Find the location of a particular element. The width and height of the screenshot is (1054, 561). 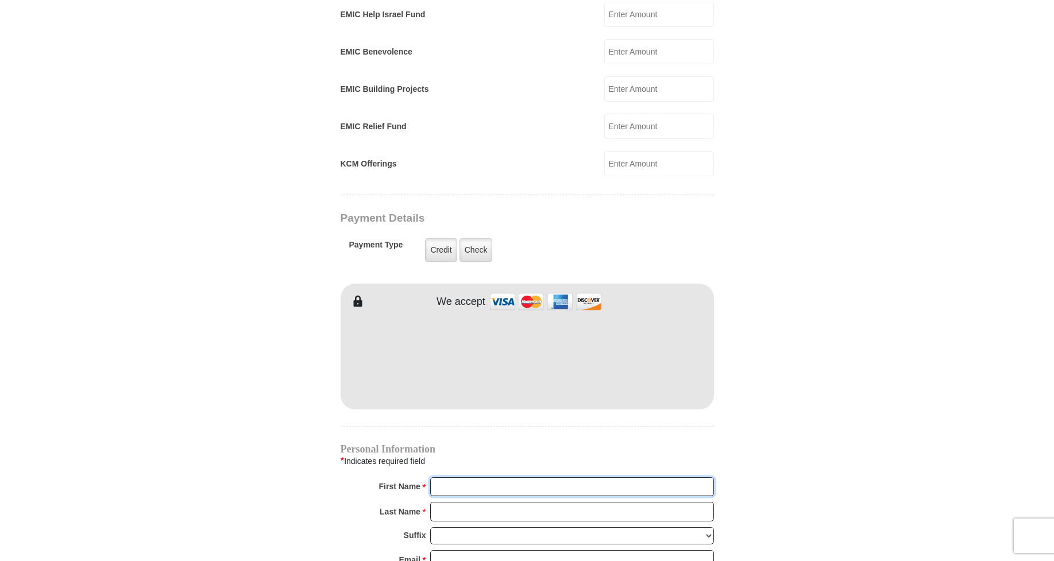

h4: Personal Information is located at coordinates (528, 449).